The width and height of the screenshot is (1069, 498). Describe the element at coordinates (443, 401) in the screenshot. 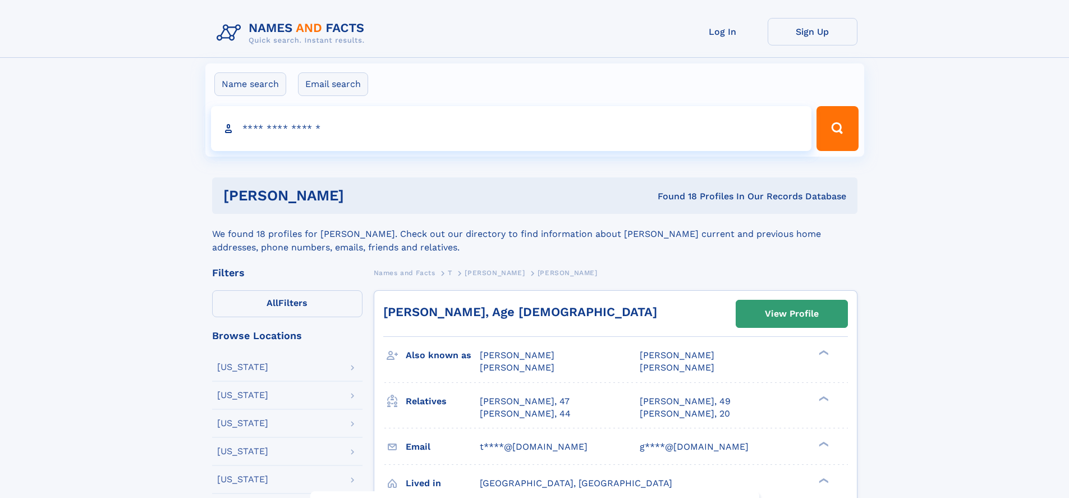

I see `h3: Relatives` at that location.